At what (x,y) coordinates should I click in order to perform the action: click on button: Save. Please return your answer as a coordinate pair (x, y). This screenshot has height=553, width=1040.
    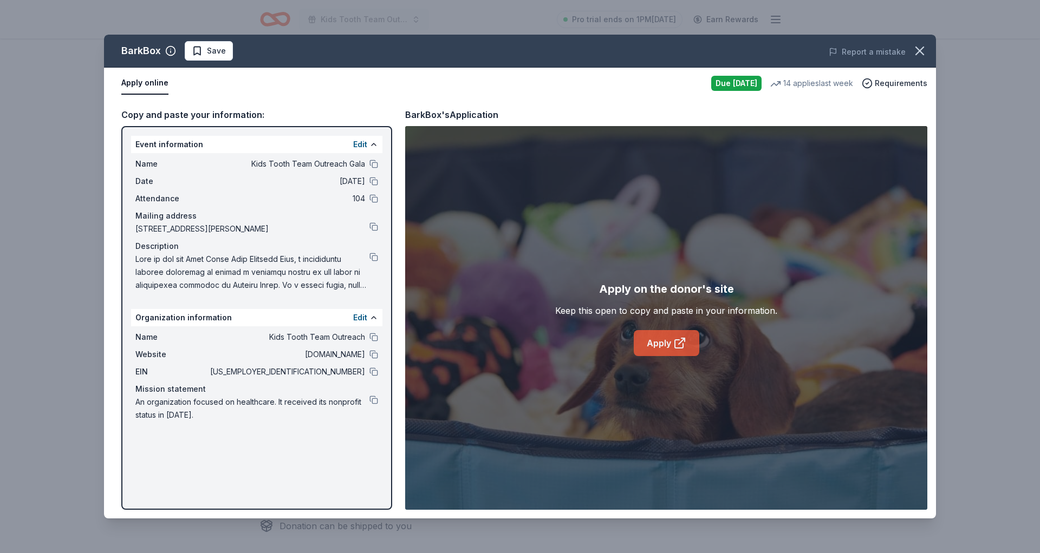
    Looking at the image, I should click on (208, 51).